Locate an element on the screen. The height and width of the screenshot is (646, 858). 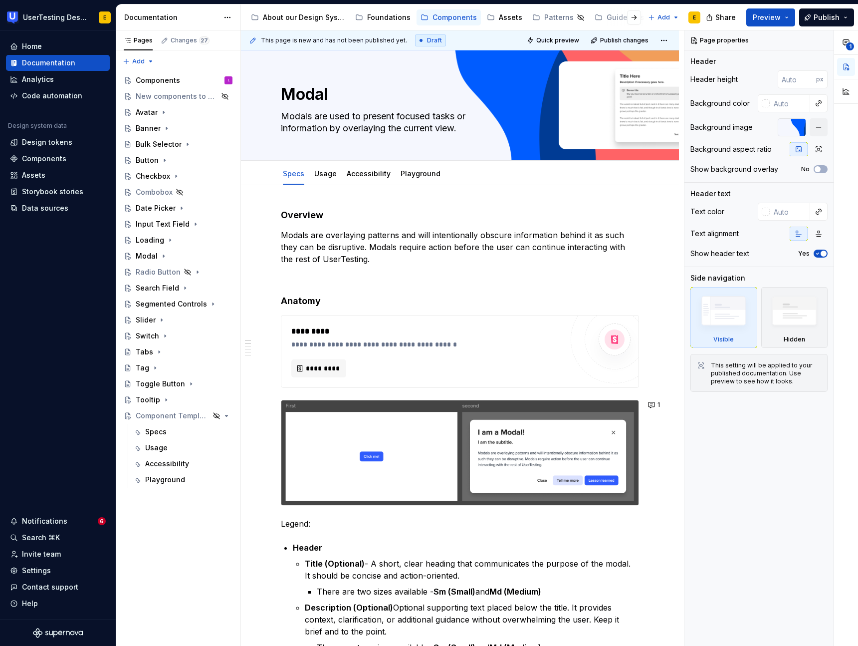
strong: Description (Optional) is located at coordinates (349, 607).